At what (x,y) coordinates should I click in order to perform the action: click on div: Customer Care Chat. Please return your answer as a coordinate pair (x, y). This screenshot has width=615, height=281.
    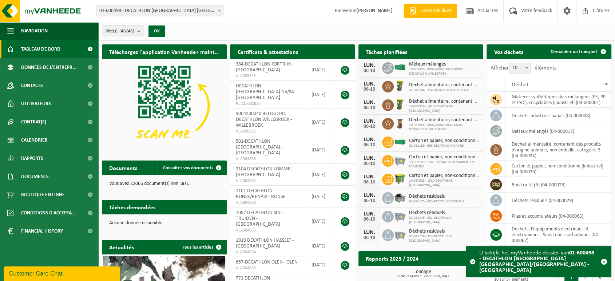
    Looking at the image, I should click on (58, 9).